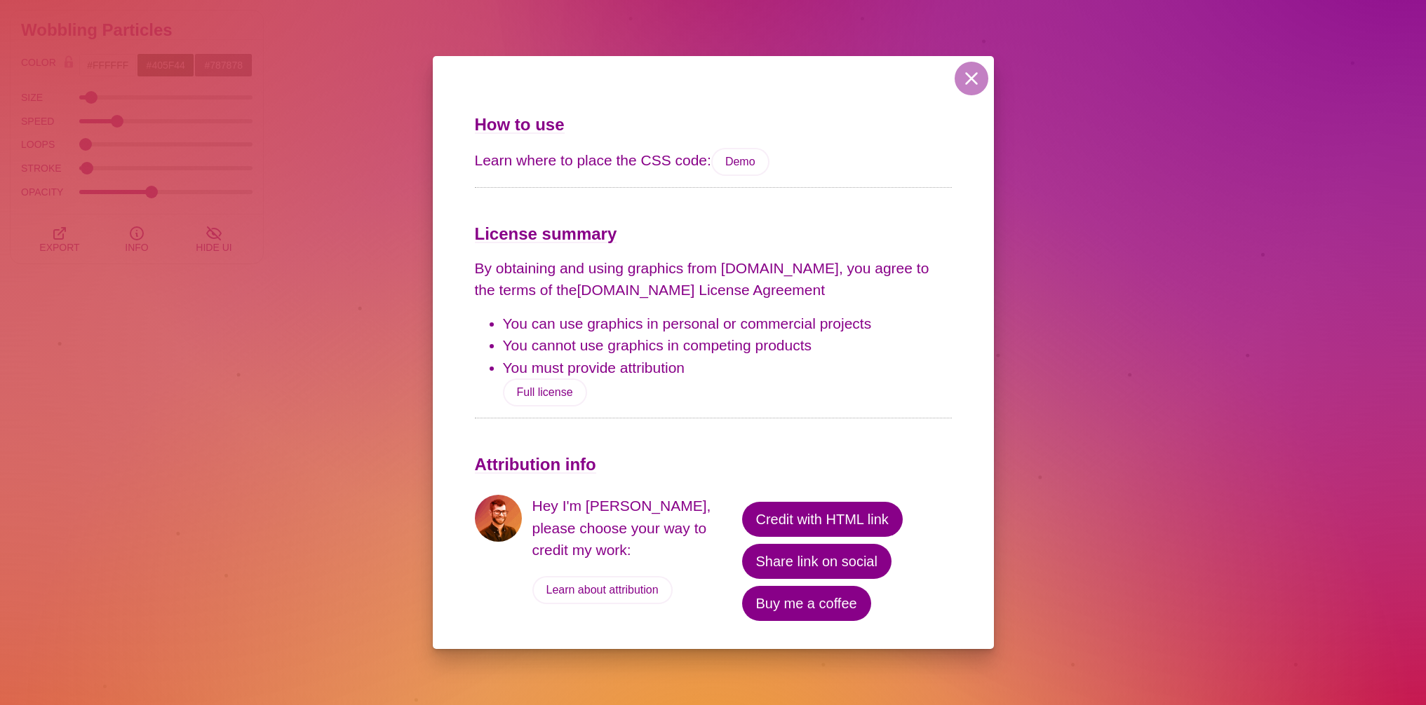  What do you see at coordinates (602, 590) in the screenshot?
I see `a: Learn about attribution` at bounding box center [602, 590].